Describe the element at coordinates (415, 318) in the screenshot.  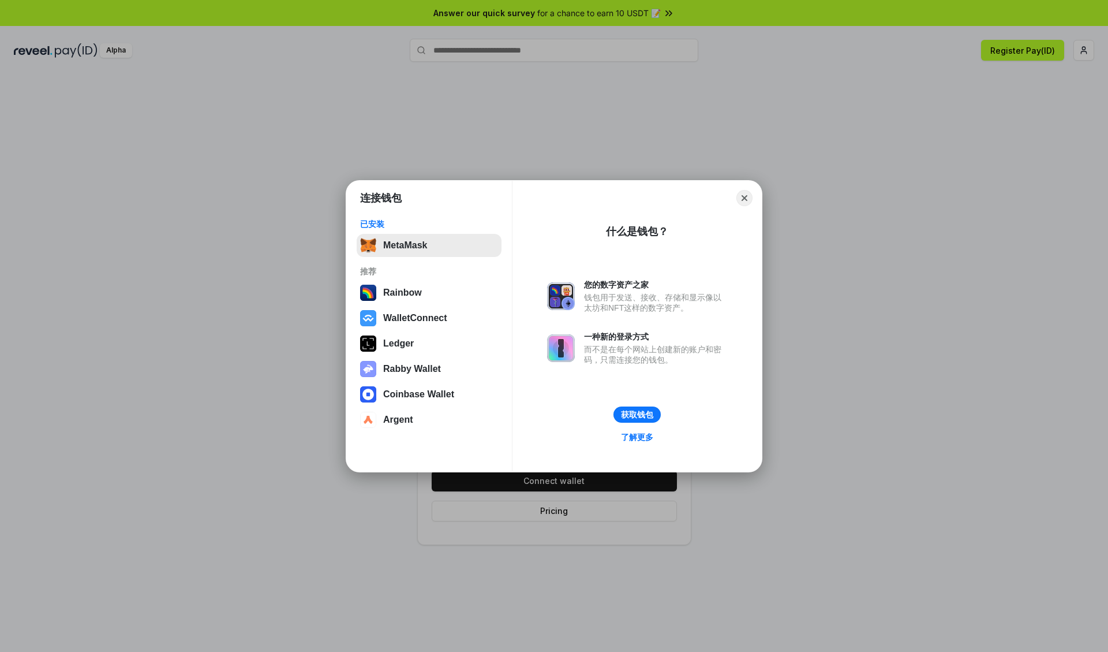
I see `div: WalletConnect` at that location.